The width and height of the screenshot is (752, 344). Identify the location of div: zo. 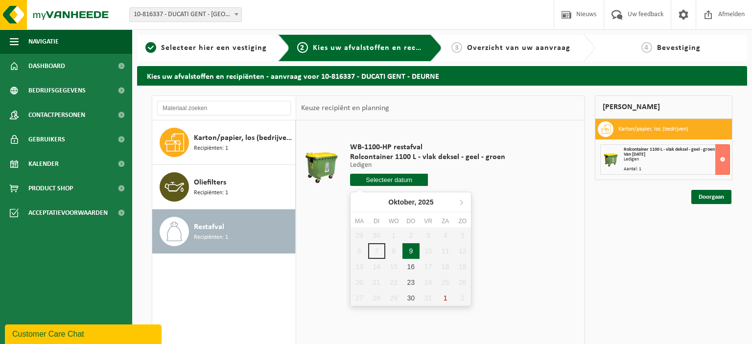
(462, 221).